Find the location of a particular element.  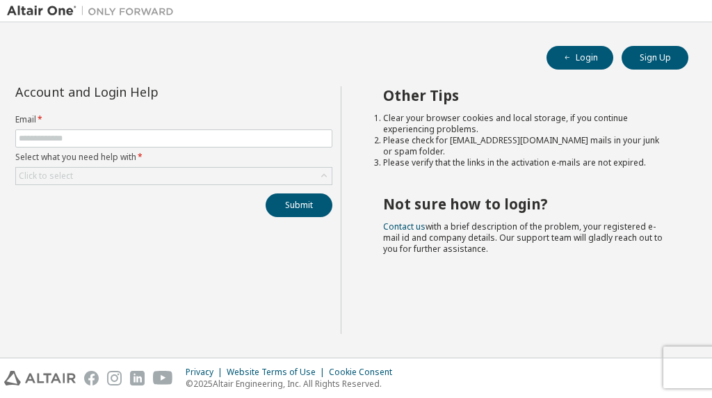

div: Account and Login Help is located at coordinates (142, 92).